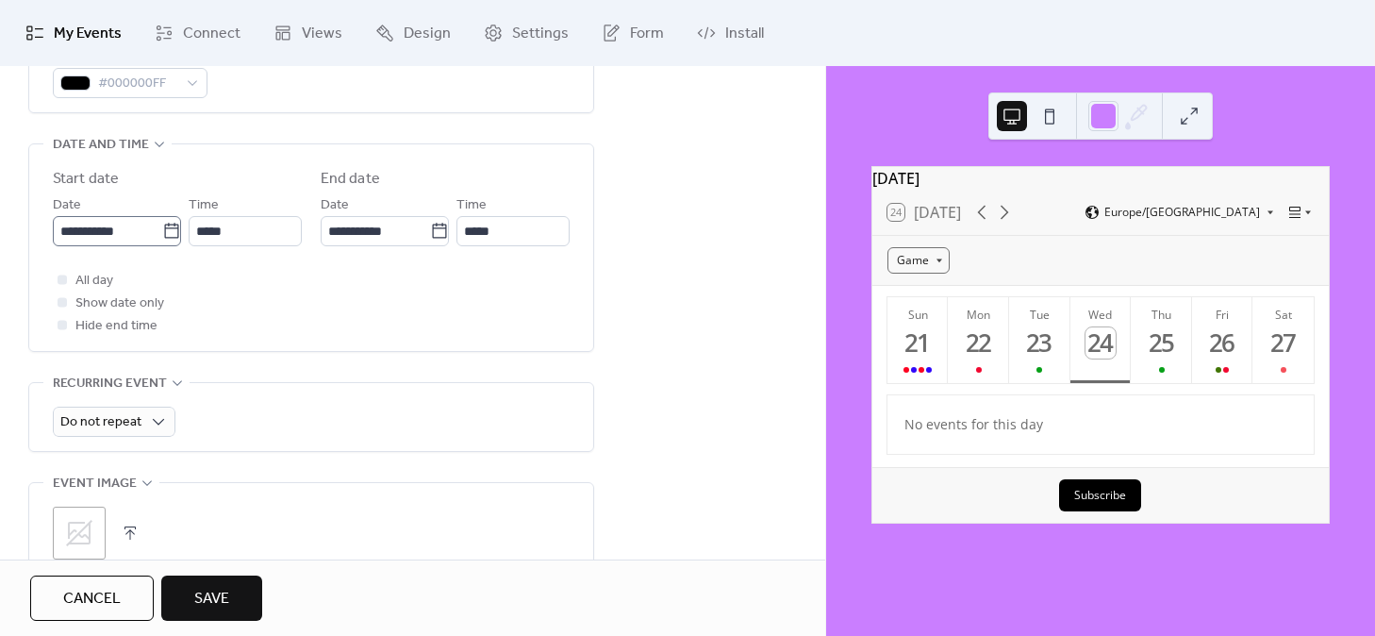 Image resolution: width=1375 pixels, height=636 pixels. I want to click on div: Sat, so click(1283, 314).